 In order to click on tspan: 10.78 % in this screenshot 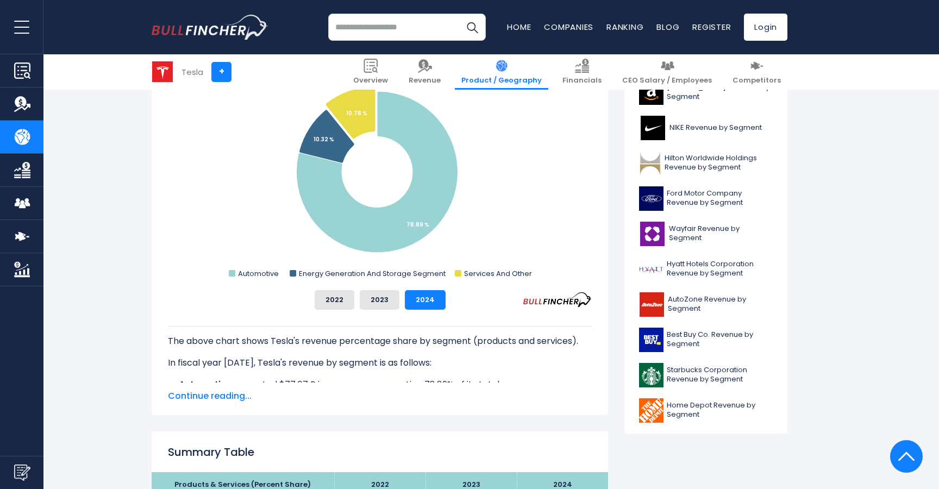, I will do `click(356, 113)`.